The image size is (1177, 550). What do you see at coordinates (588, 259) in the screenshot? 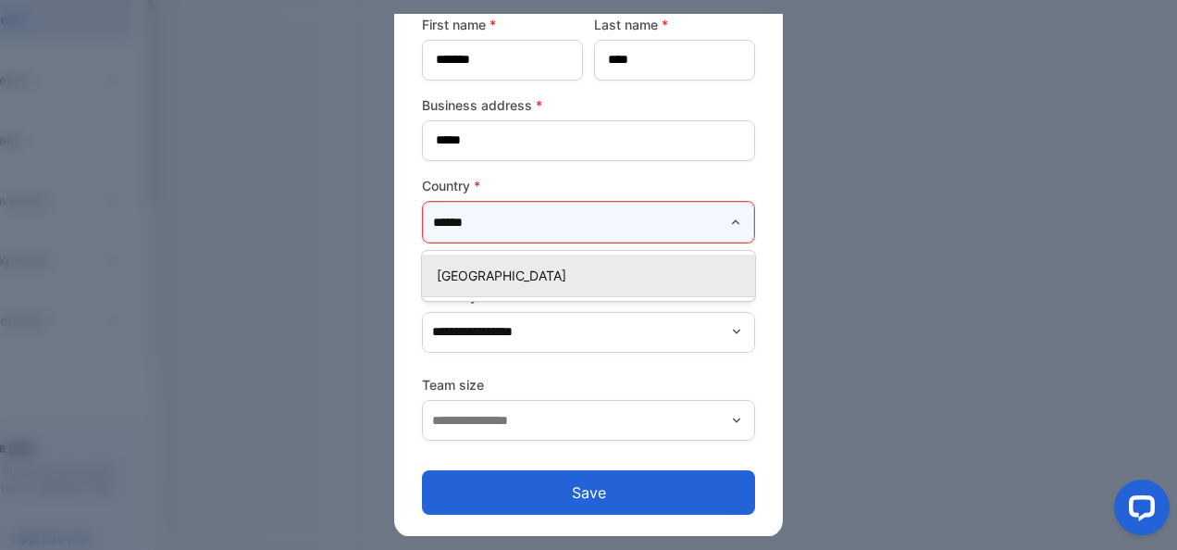
I see `p: This field is required` at bounding box center [588, 259].